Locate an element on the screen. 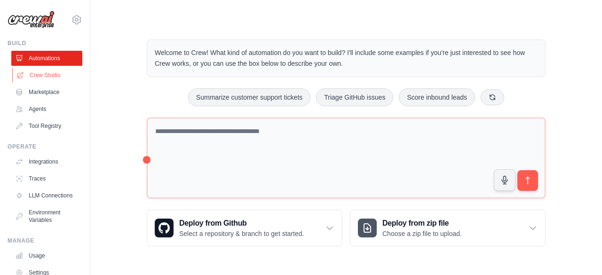  a: Crew Studio is located at coordinates (47, 75).